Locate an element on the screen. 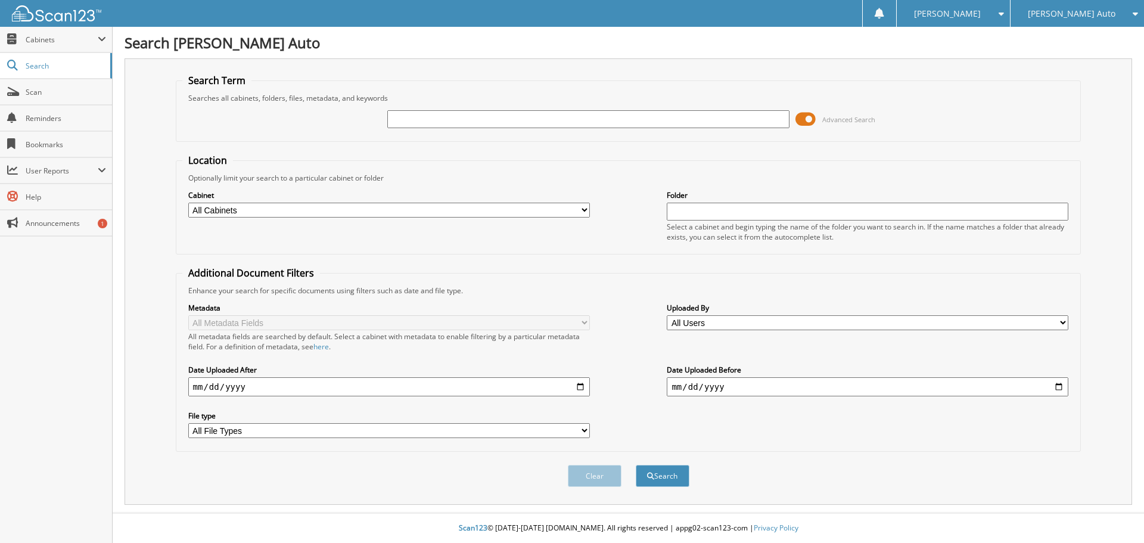  label: Cabinet is located at coordinates (389, 195).